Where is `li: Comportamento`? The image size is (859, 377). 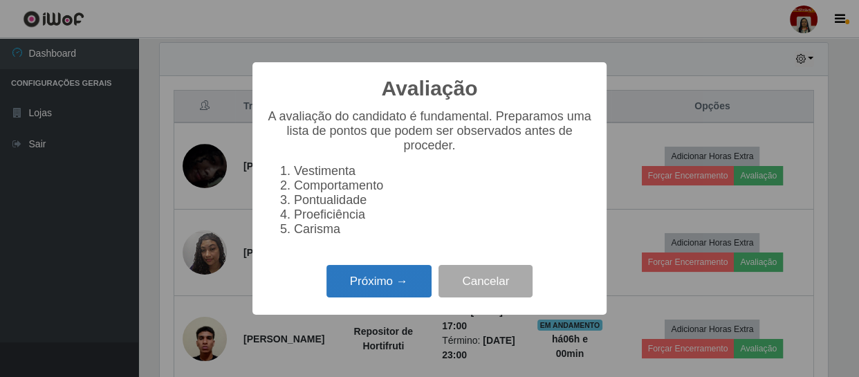
li: Comportamento is located at coordinates (443, 185).